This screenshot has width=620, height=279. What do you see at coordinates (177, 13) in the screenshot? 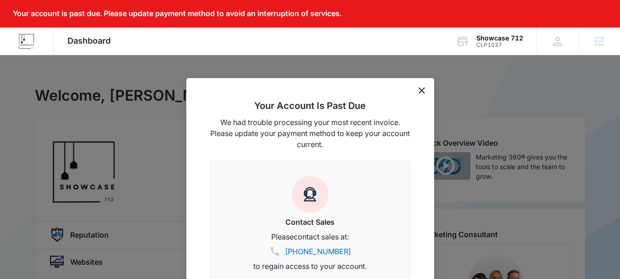
I see `p: Your account is past due. Please update payment method to avoid an interruption of services.` at bounding box center [177, 13].